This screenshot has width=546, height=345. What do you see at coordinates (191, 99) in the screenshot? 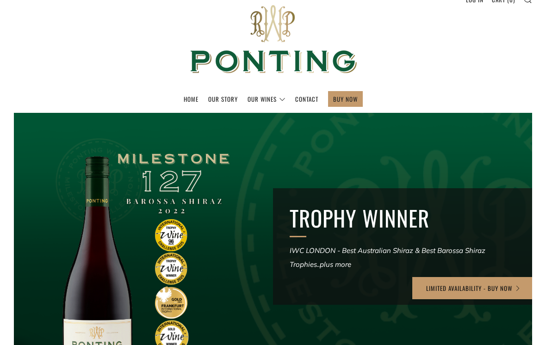
I see `a: Home` at bounding box center [191, 99].